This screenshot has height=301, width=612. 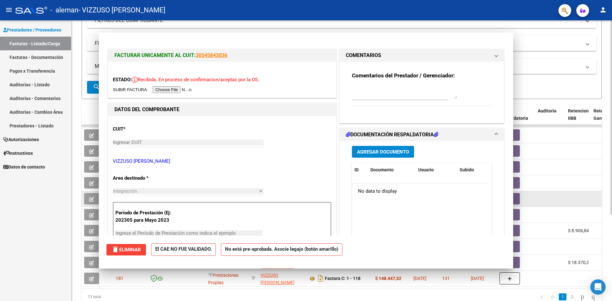 I want to click on span: Documento, so click(x=382, y=170).